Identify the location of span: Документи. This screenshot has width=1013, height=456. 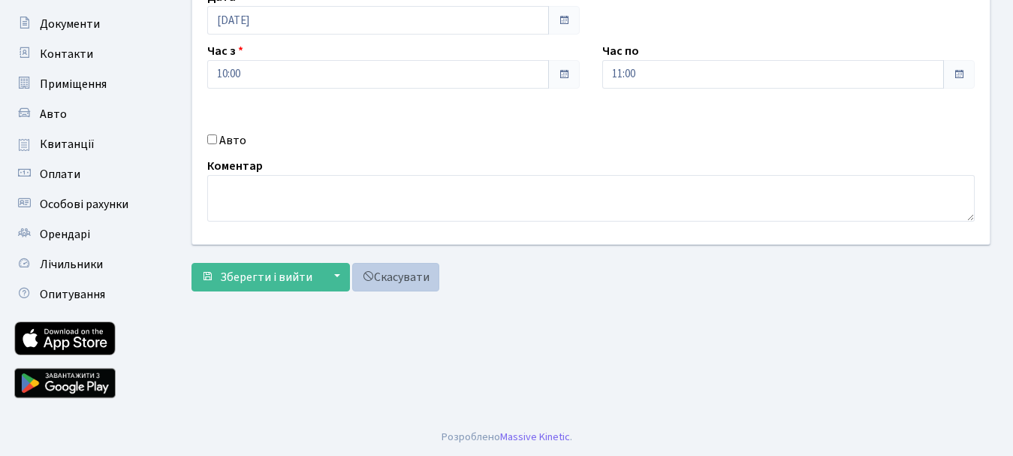
(70, 24).